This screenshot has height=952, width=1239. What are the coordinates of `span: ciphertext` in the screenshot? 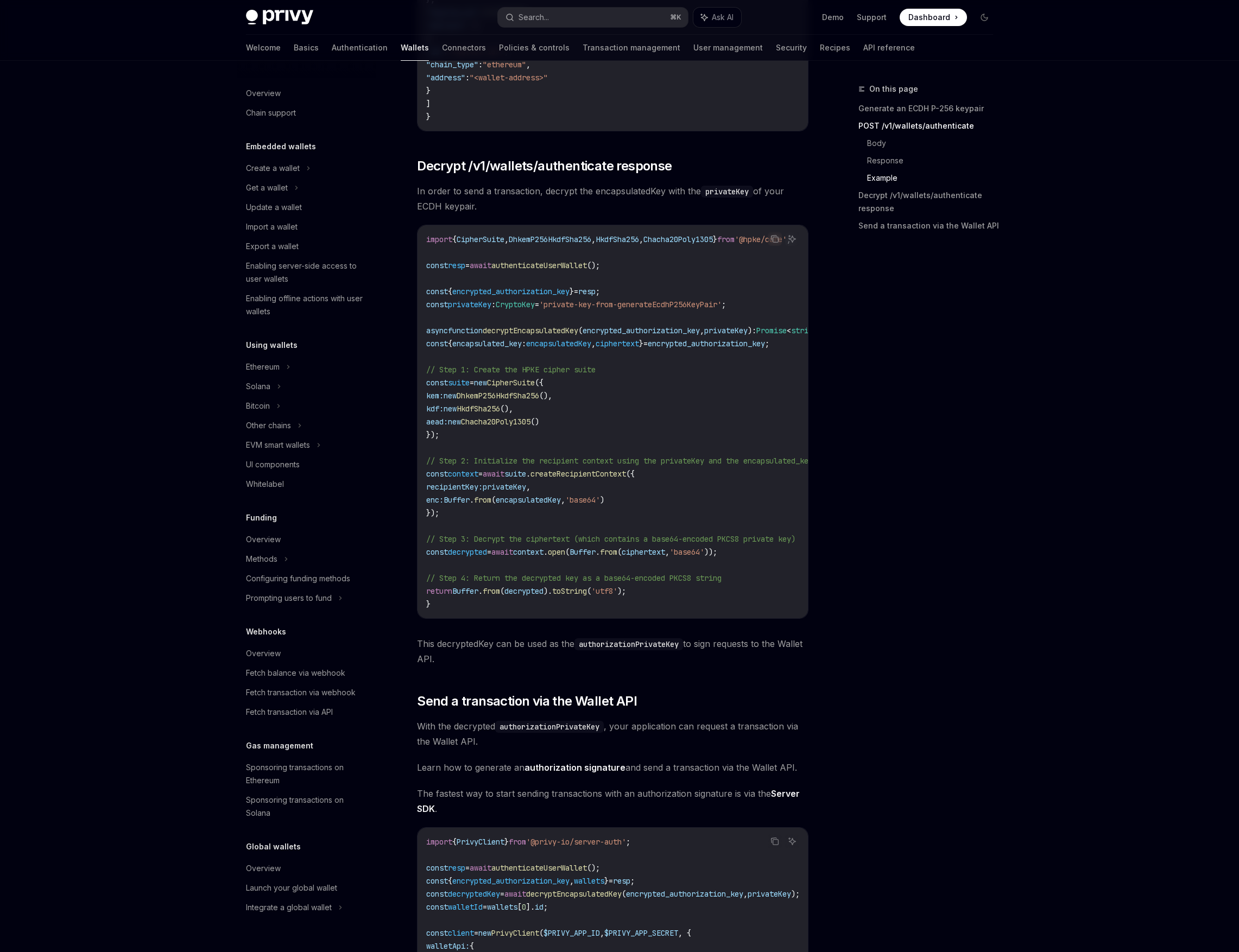 It's located at (643, 552).